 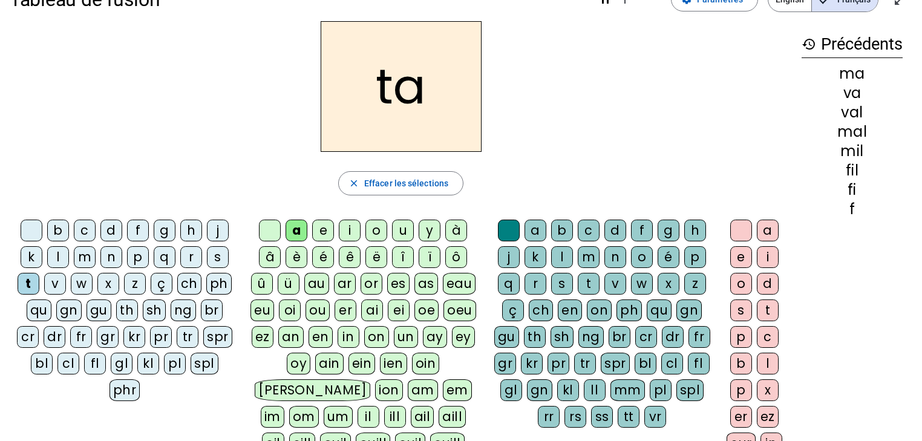 I want to click on div: spl, so click(x=205, y=364).